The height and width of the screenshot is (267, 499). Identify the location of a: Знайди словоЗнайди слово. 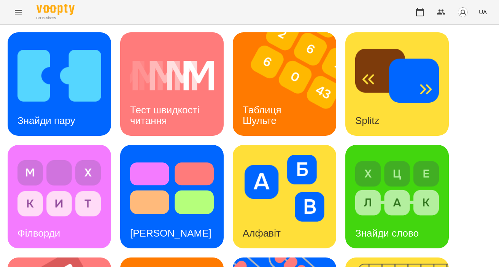
(397, 197).